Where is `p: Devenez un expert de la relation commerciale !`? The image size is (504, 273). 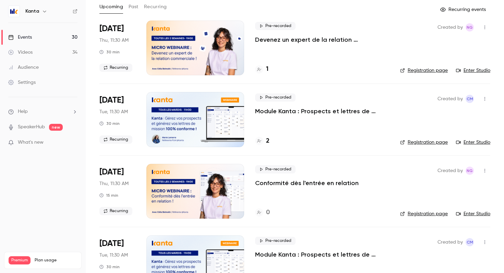 p: Devenez un expert de la relation commerciale ! is located at coordinates (322, 40).